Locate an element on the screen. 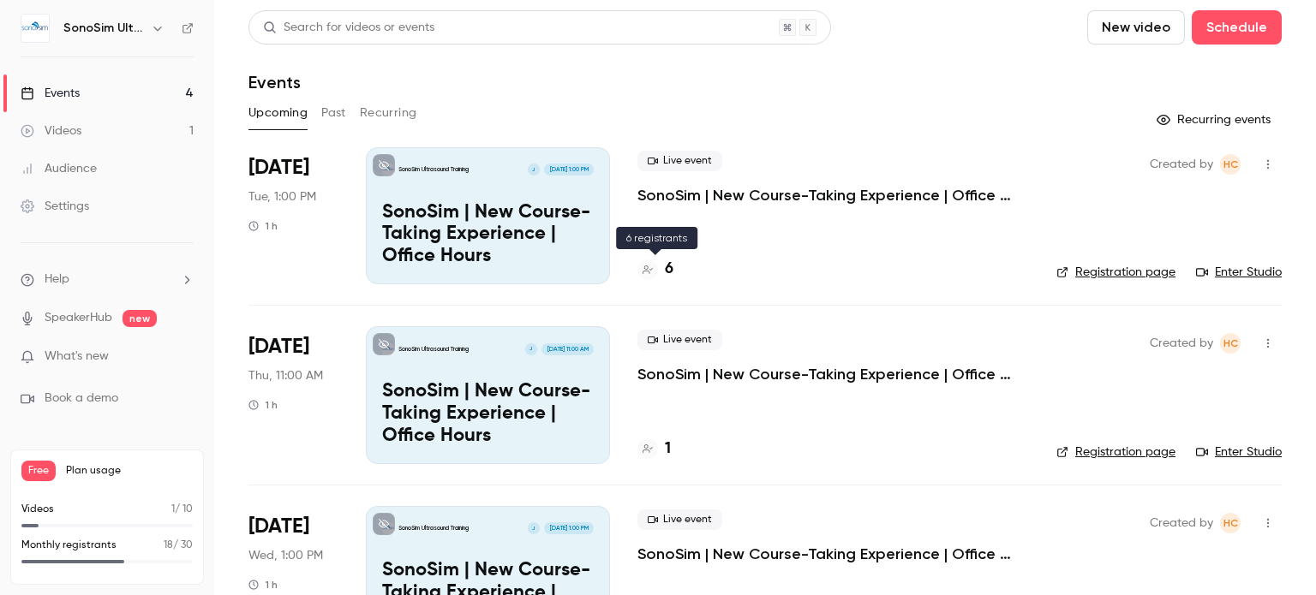 The height and width of the screenshot is (595, 1316). button: New video is located at coordinates (1136, 27).